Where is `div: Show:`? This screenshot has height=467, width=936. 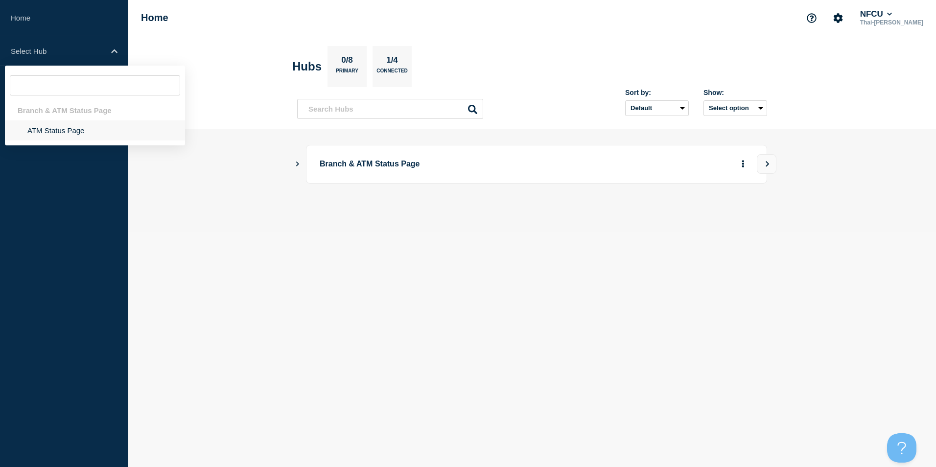
div: Show: is located at coordinates (736, 93).